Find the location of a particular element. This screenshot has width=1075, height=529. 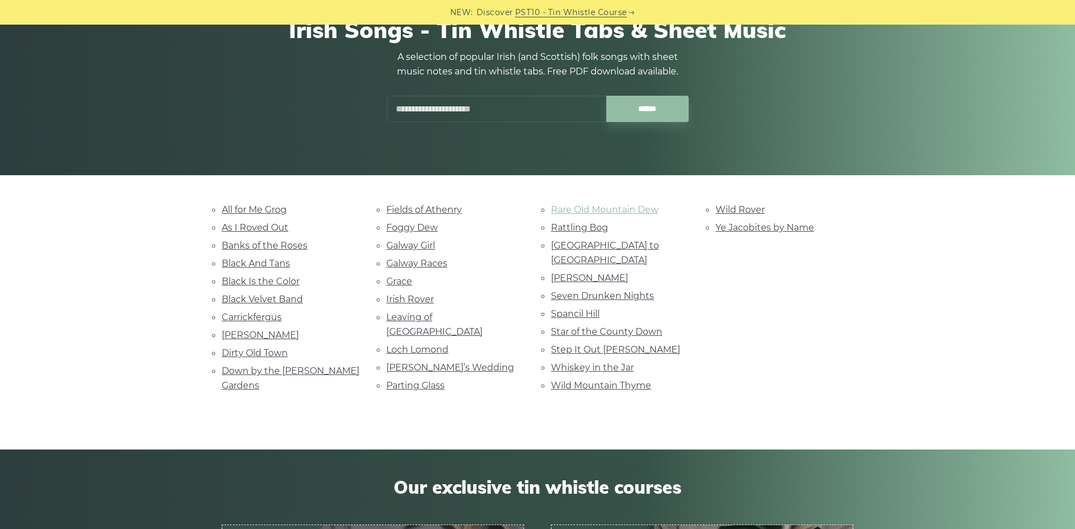

a: Galway Races is located at coordinates (417, 263).